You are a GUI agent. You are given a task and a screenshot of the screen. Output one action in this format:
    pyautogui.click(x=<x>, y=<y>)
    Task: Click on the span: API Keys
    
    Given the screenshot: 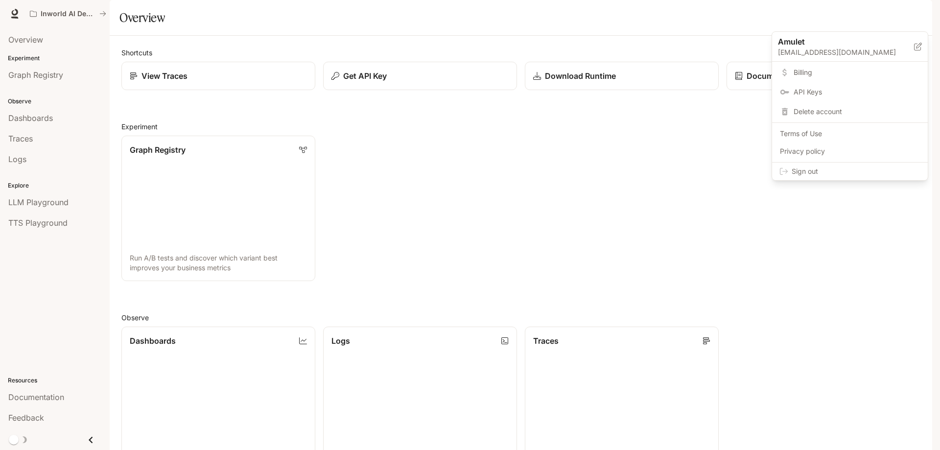 What is the action you would take?
    pyautogui.click(x=856, y=92)
    